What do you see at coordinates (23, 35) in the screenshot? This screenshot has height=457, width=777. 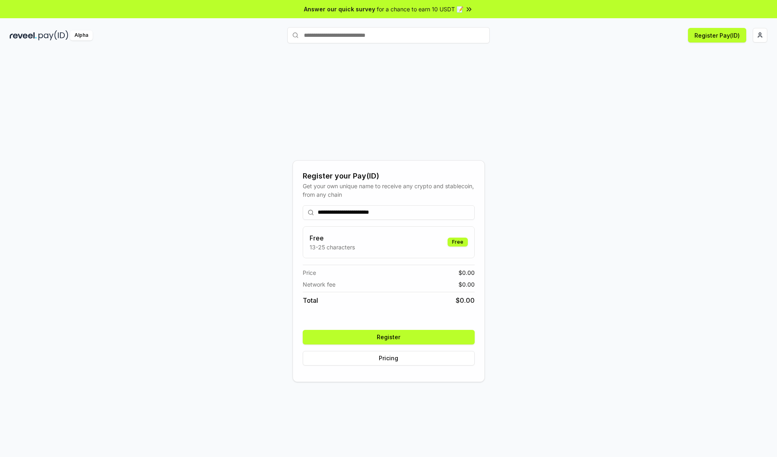 I see `img: reveel_dark` at bounding box center [23, 35].